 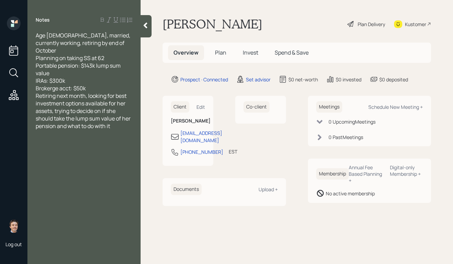 I want to click on span: Overview, so click(x=186, y=52).